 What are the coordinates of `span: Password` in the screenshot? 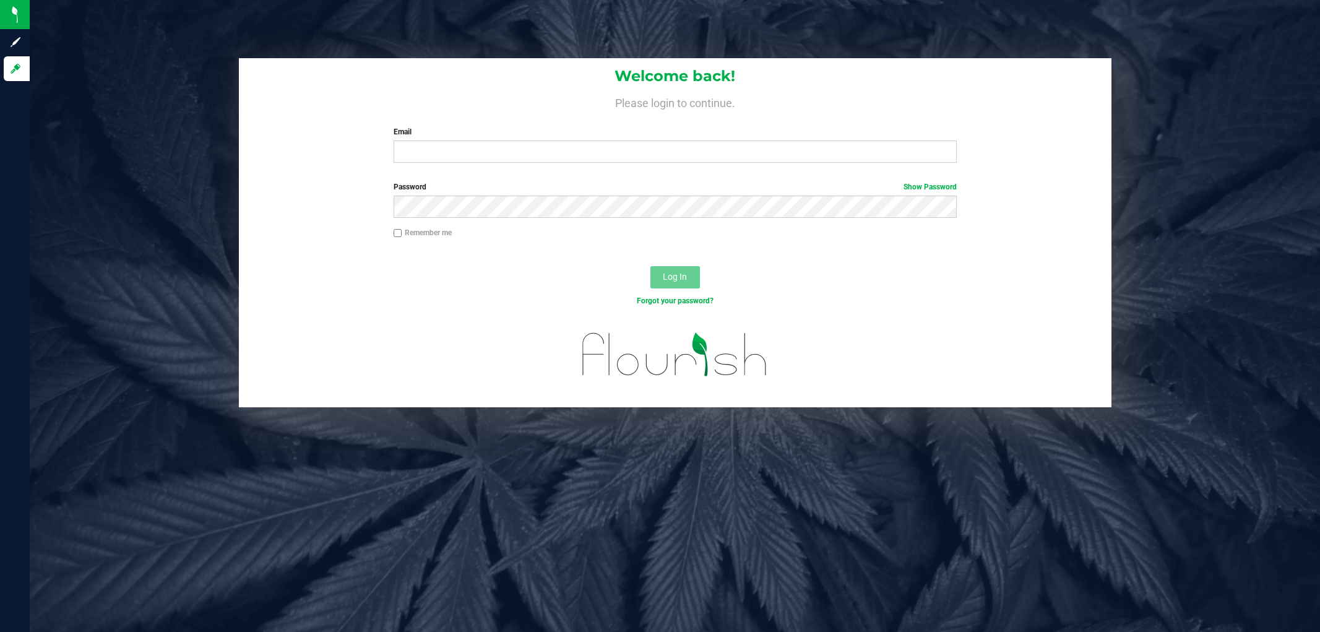 It's located at (410, 187).